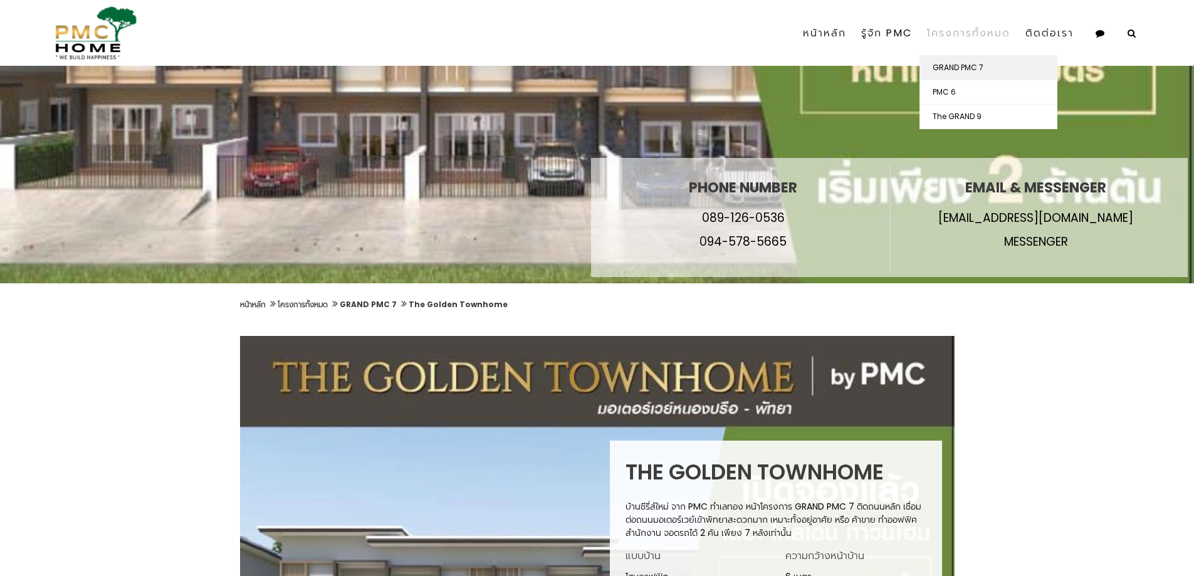  Describe the element at coordinates (988, 92) in the screenshot. I see `a: PMC 6` at that location.